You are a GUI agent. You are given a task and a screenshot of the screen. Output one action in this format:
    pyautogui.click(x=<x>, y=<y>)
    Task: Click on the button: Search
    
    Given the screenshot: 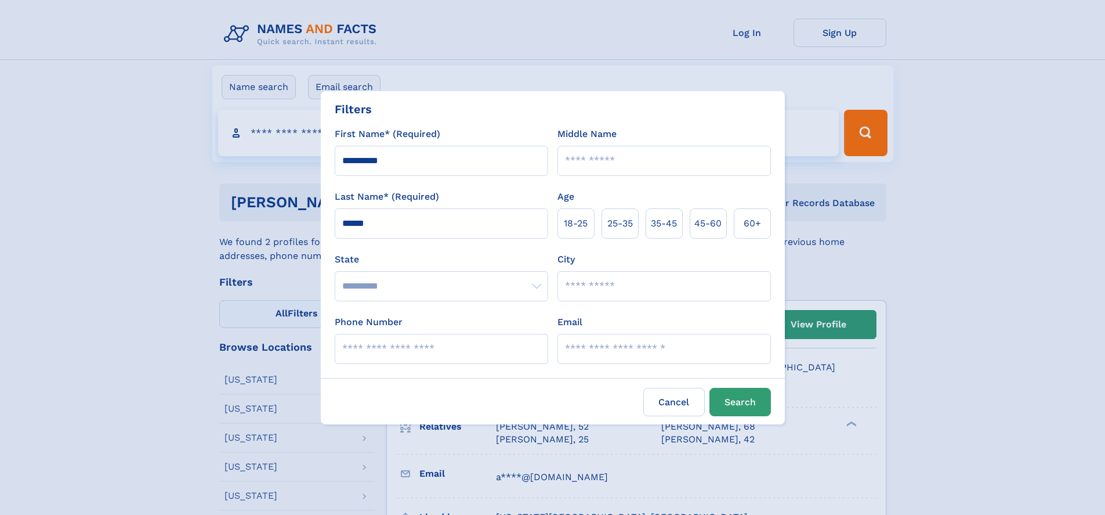 What is the action you would take?
    pyautogui.click(x=740, y=401)
    